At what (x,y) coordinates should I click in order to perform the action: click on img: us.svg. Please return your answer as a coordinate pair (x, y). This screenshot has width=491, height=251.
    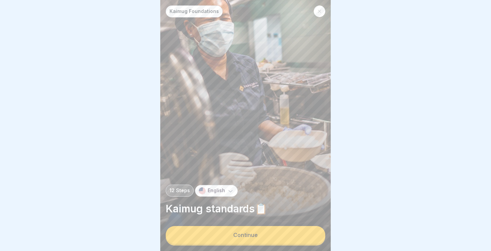
    Looking at the image, I should click on (202, 190).